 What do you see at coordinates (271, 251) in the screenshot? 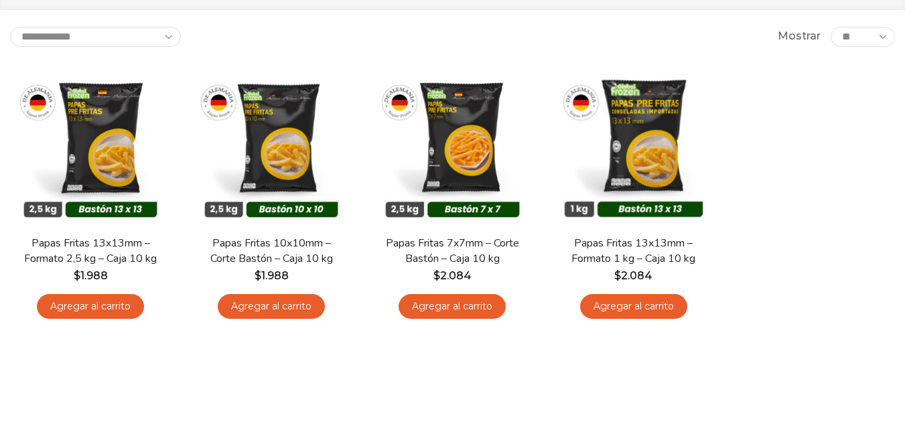
I see `a: Papas Fritas 10x10mm – Corte Bastón – Caja 10 kg` at bounding box center [271, 251].